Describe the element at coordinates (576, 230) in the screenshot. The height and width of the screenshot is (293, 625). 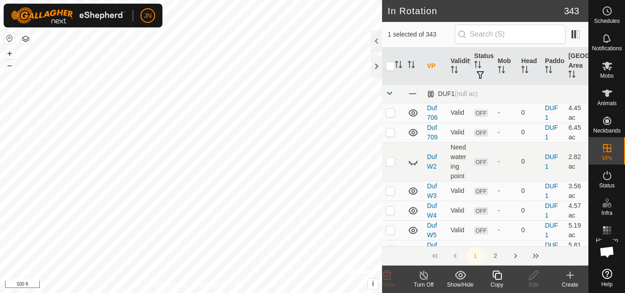
I see `td: 5.19 ac` at that location.